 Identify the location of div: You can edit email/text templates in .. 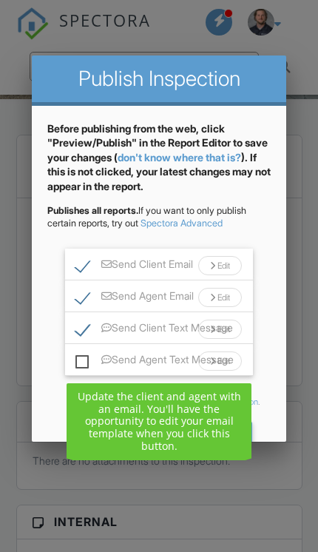
(159, 402).